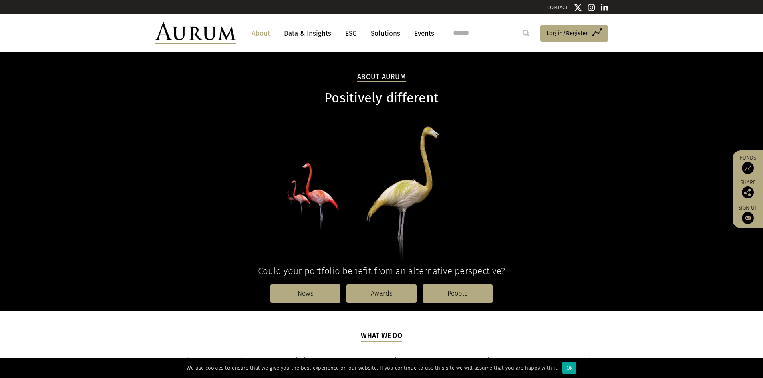  What do you see at coordinates (567, 33) in the screenshot?
I see `span: Log in/Register` at bounding box center [567, 33].